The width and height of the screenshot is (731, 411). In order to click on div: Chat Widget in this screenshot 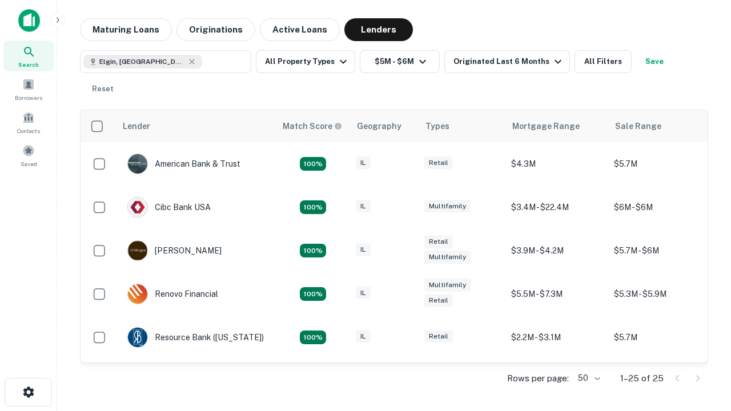, I will do `click(702, 347)`.